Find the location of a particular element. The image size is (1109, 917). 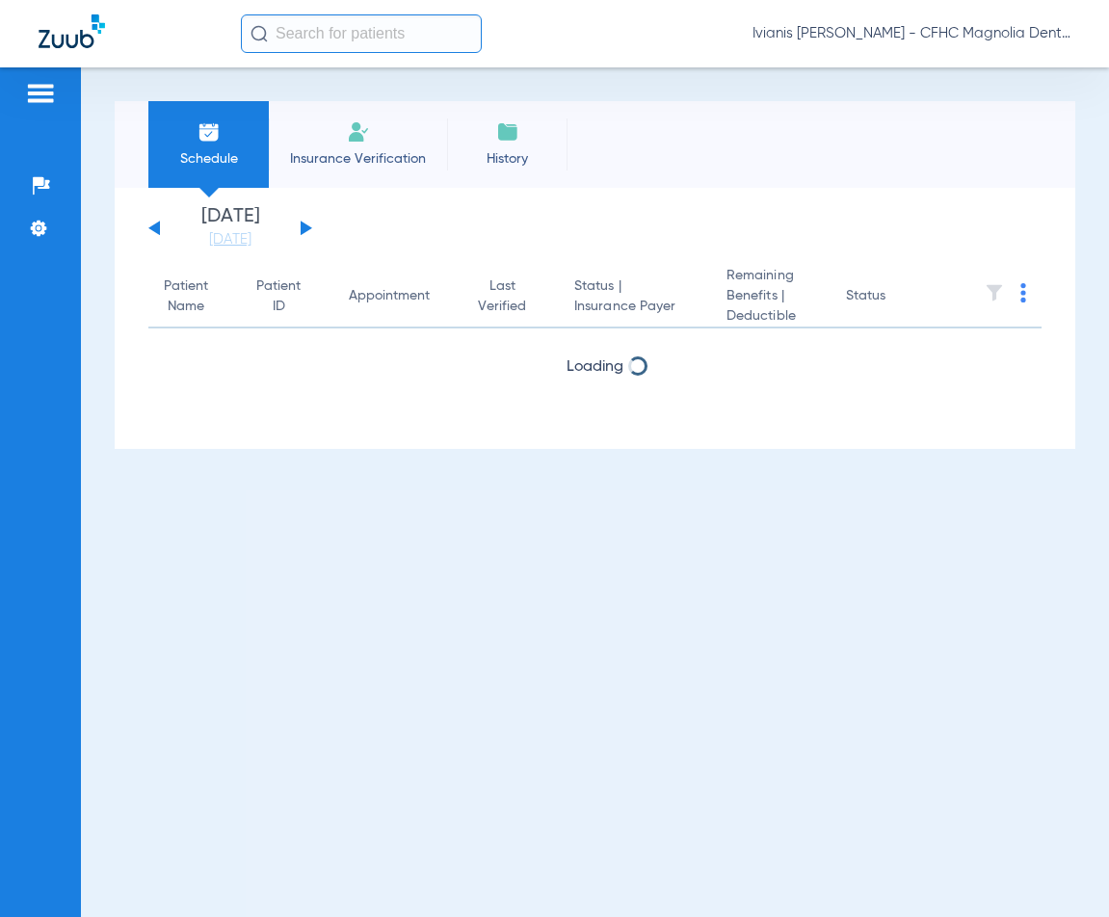

th: Remaining Benefits | is located at coordinates (771, 297).